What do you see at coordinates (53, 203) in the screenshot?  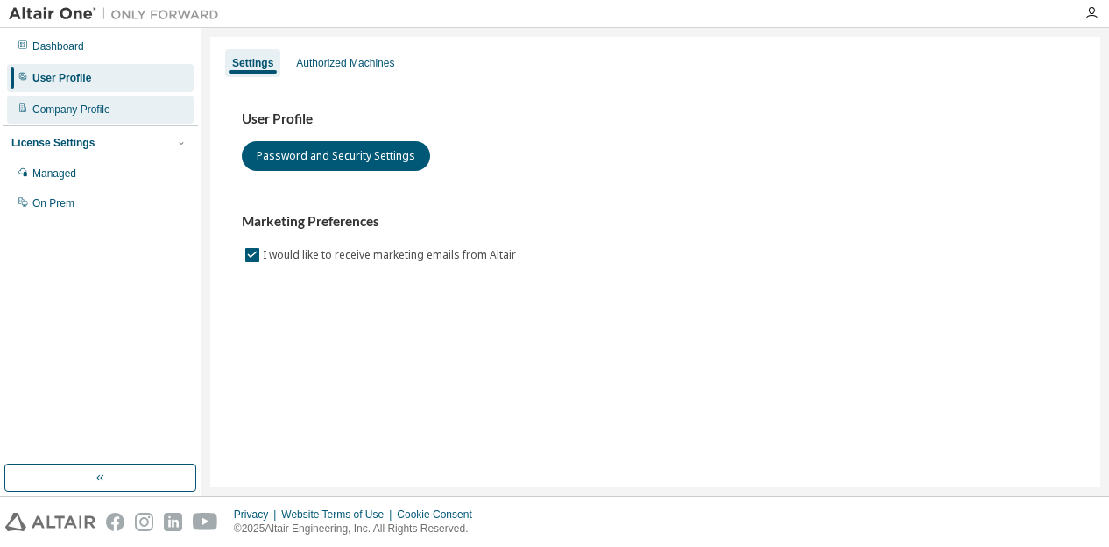 I see `div: On Prem` at bounding box center [53, 203].